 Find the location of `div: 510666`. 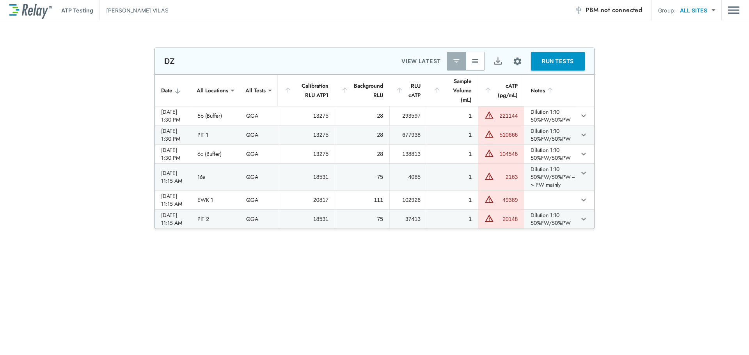

div: 510666 is located at coordinates (507, 135).